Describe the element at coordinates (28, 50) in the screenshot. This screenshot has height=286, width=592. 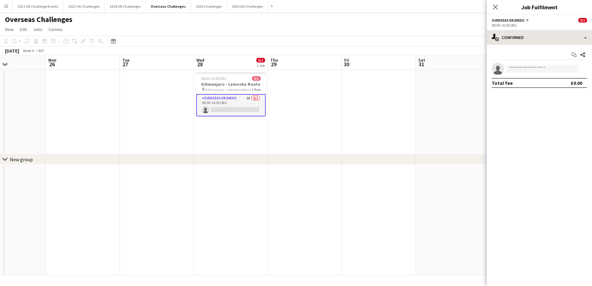
I see `span: Week 4` at that location.